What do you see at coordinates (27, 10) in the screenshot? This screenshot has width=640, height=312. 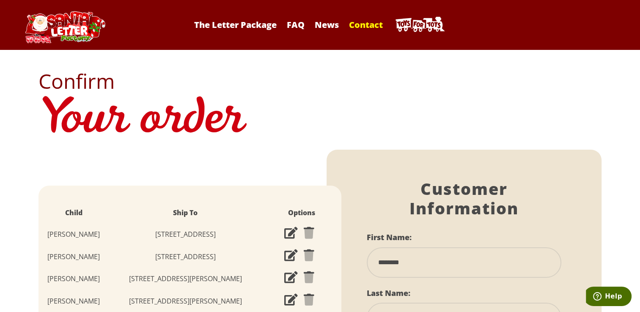 I see `span: Help` at bounding box center [27, 10].